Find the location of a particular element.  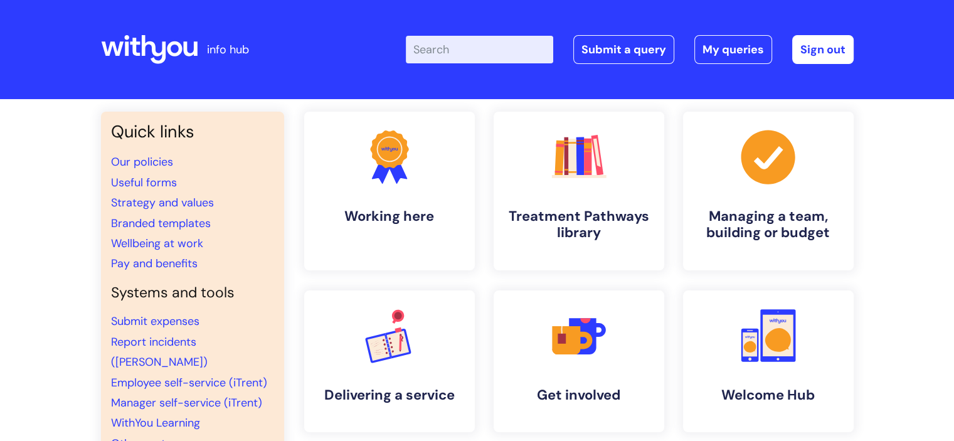

a: Managing a team, building or budget is located at coordinates (768, 191).